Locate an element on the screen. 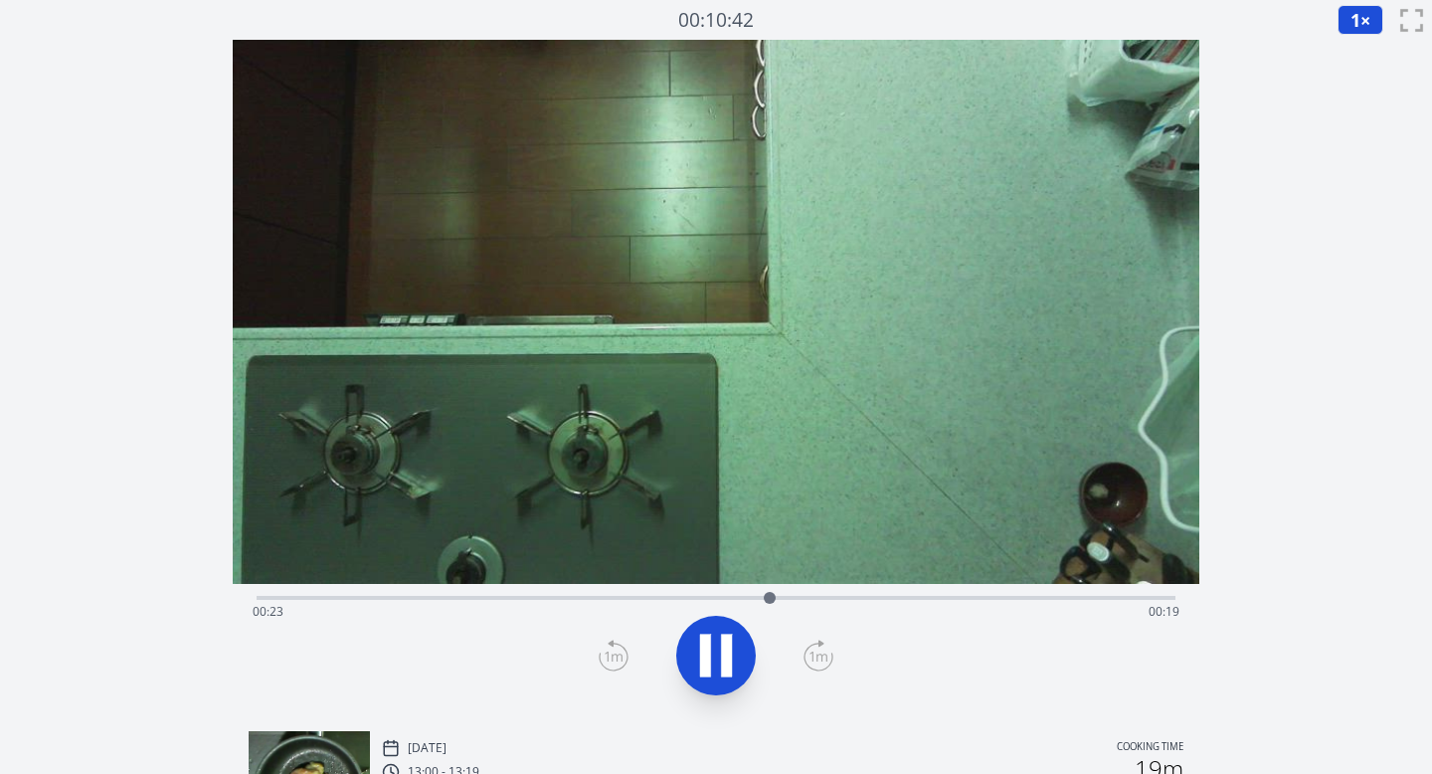 Image resolution: width=1432 pixels, height=774 pixels. span: 1 is located at coordinates (1356, 20).